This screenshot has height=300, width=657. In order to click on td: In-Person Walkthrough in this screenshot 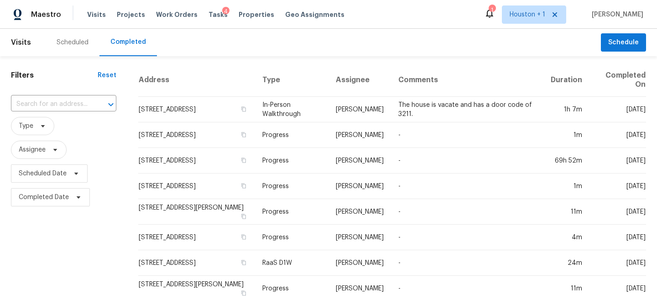, I will do `click(292, 110)`.